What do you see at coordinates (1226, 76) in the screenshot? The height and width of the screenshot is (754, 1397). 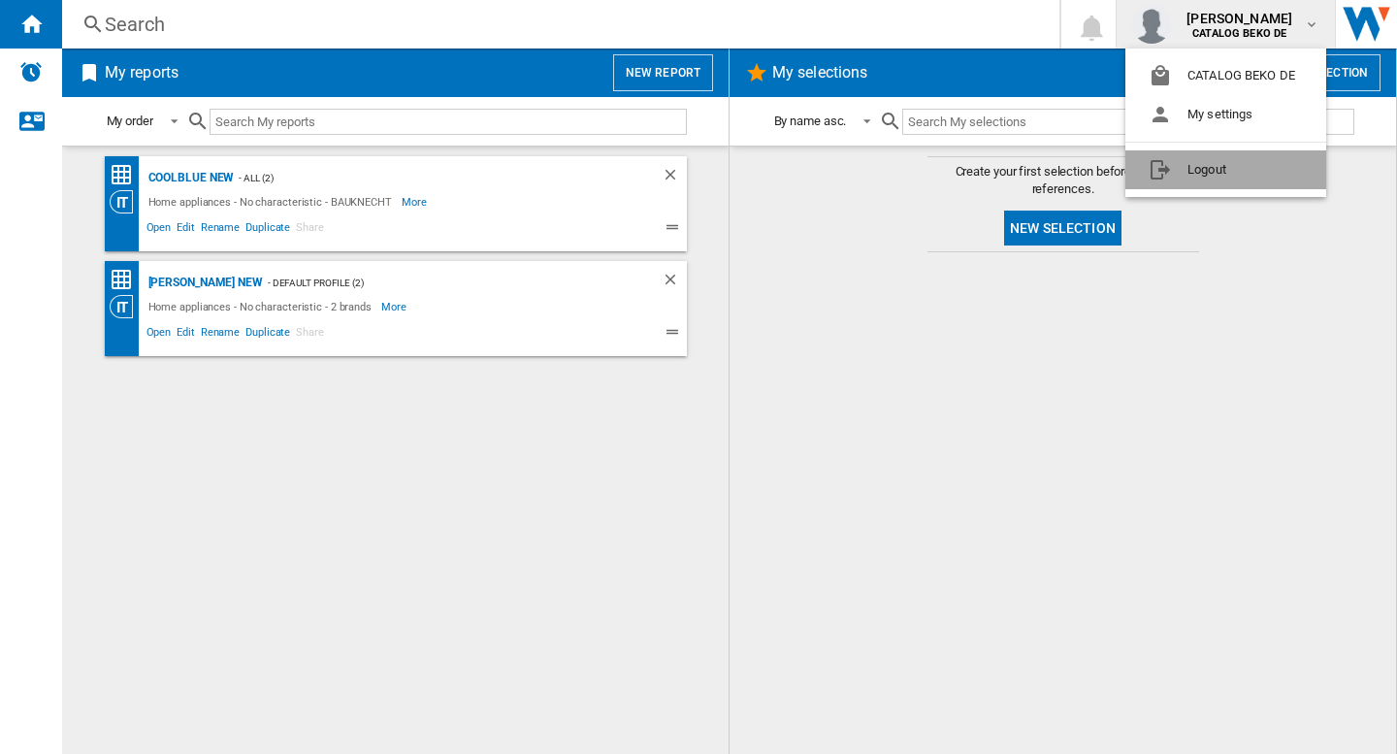 I see `md-menu-item: CATALOG BEKO DE` at bounding box center [1226, 76].